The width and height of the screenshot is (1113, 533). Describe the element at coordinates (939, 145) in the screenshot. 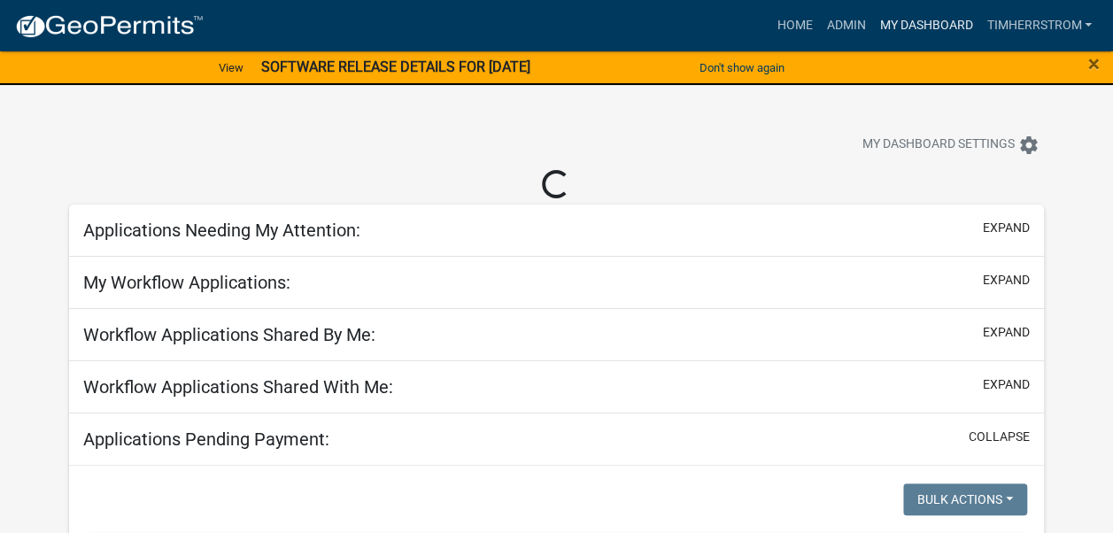

I see `span: My Dashboard Settings` at that location.